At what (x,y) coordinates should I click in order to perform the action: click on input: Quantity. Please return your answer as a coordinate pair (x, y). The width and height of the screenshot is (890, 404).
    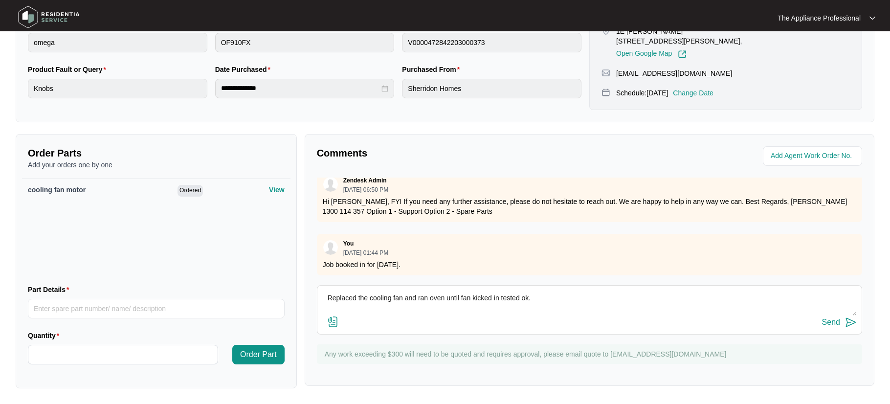
    Looking at the image, I should click on (123, 355).